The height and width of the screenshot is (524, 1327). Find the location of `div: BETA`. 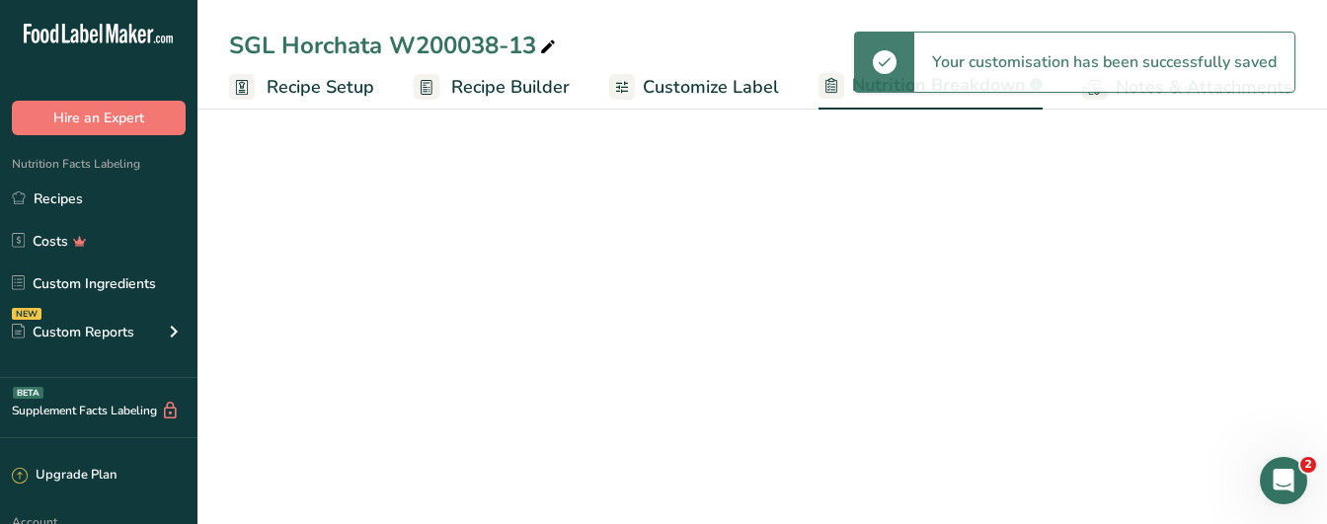

div: BETA is located at coordinates (28, 393).